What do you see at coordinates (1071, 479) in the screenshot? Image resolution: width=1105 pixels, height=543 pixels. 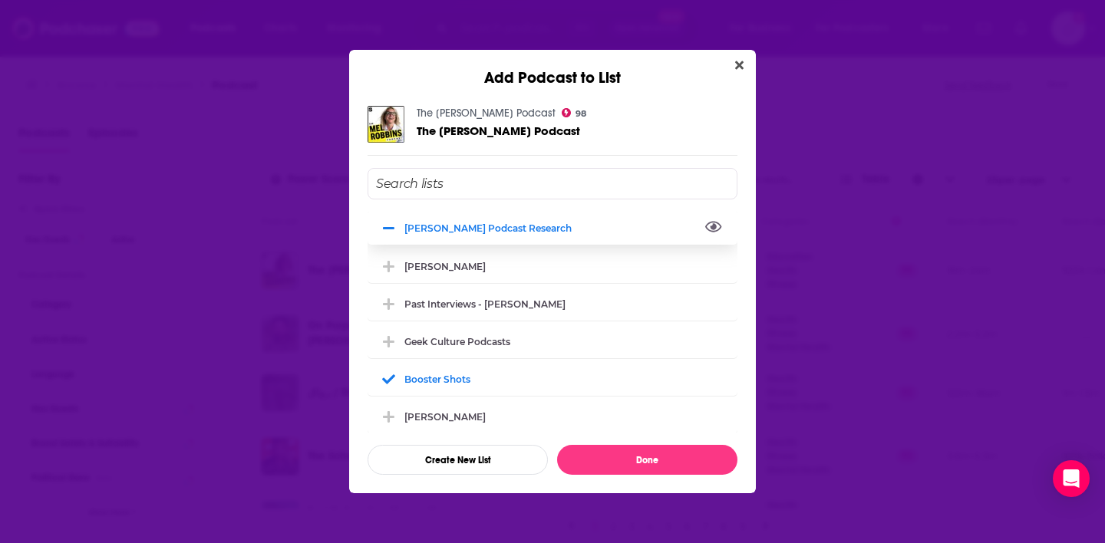 I see `div: Open Intercom Messenger` at bounding box center [1071, 479].